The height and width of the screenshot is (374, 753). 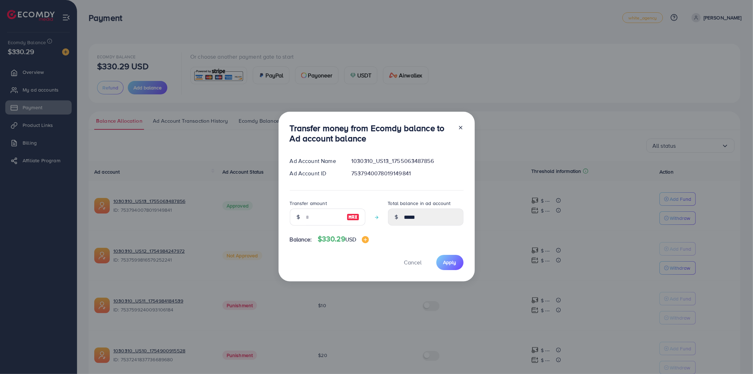 What do you see at coordinates (450, 262) in the screenshot?
I see `span: Apply` at bounding box center [450, 262].